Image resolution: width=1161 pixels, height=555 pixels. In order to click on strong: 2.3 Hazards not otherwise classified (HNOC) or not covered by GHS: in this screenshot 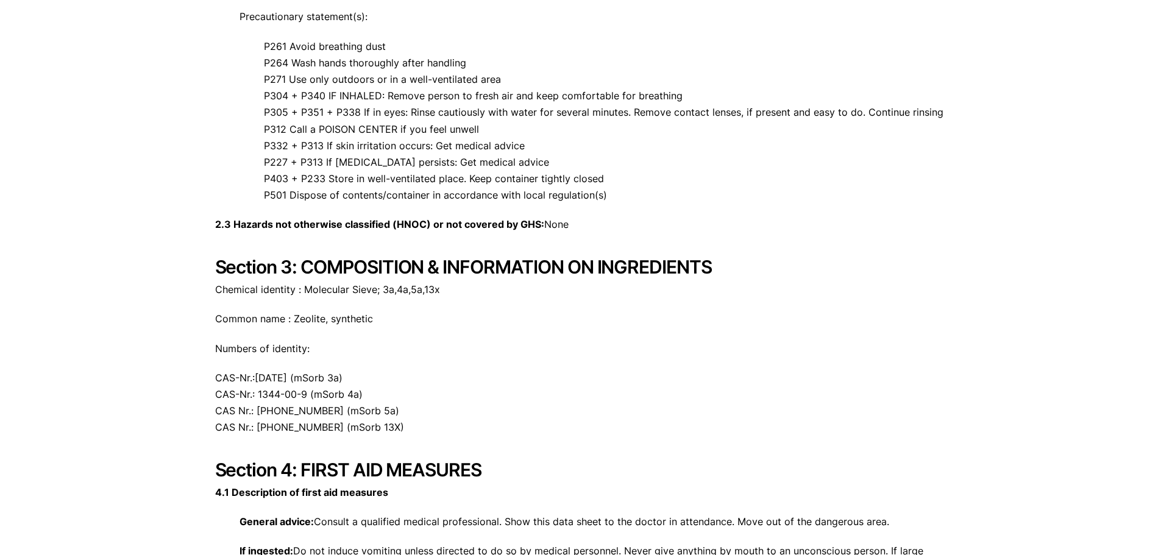, I will do `click(380, 224)`.